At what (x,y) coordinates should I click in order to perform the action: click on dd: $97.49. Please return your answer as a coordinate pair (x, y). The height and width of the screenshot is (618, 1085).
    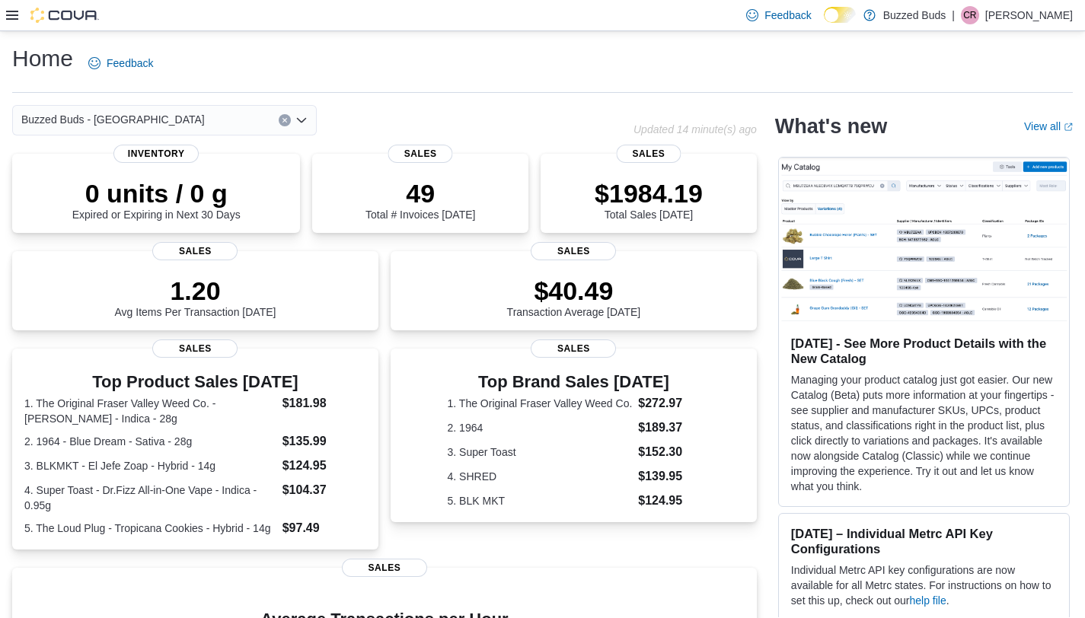
    Looking at the image, I should click on (324, 529).